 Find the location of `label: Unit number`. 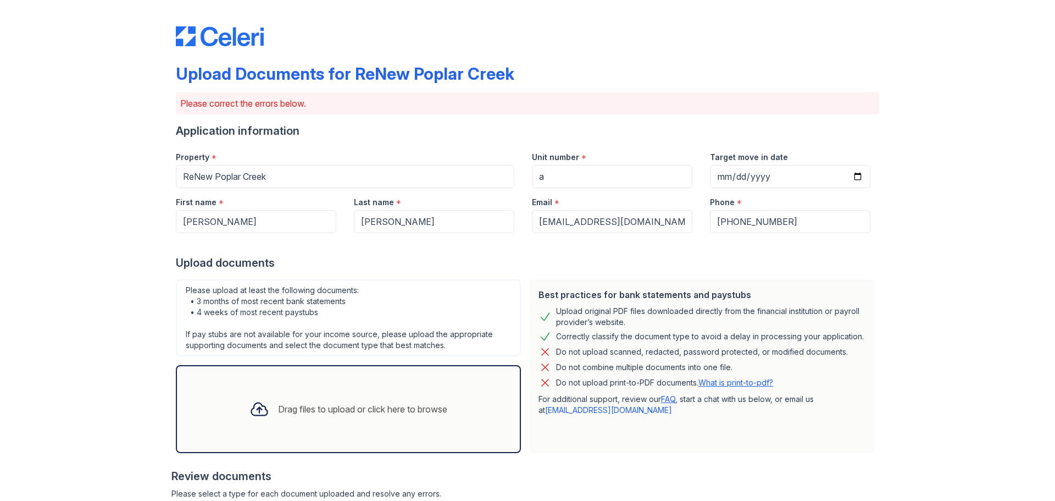

label: Unit number is located at coordinates (556, 157).